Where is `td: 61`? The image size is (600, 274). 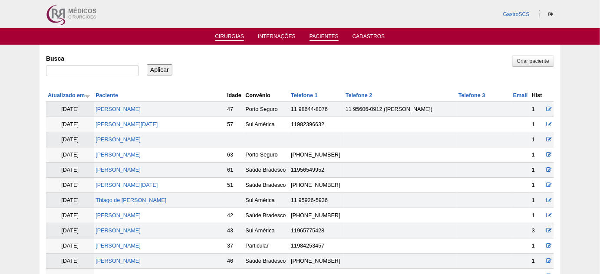
td: 61 is located at coordinates (234, 170).